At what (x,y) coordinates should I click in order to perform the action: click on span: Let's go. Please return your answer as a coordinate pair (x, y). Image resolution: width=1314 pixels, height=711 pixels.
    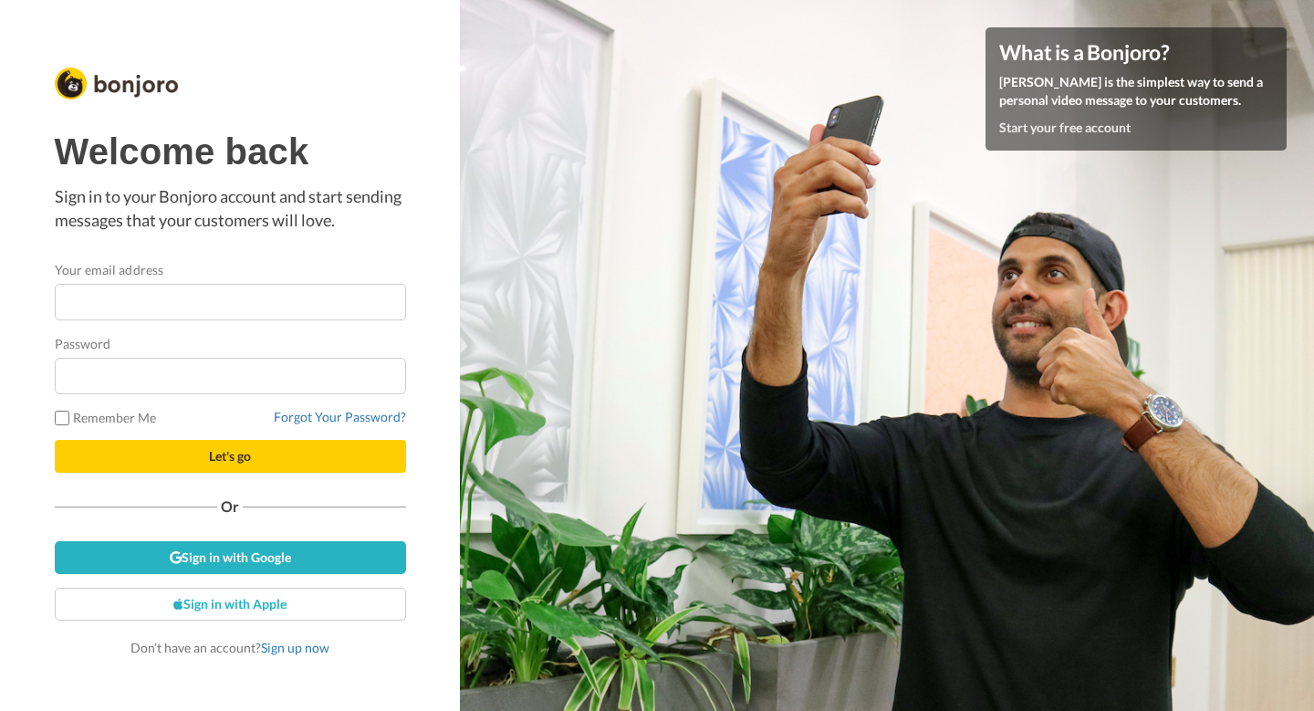
    Looking at the image, I should click on (230, 455).